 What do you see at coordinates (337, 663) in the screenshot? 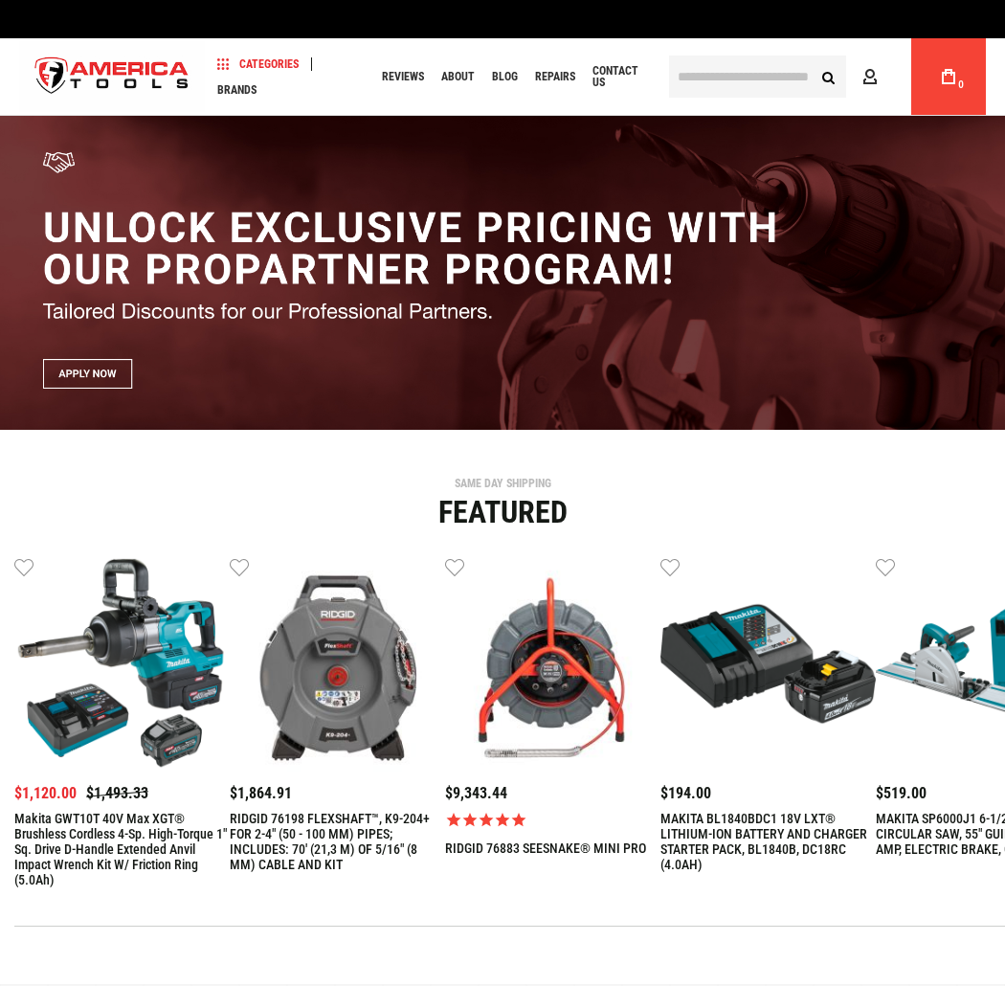
I see `img: RIDGID 76198 FLEXSHAFT™, K9-204+ FOR 2-4` at bounding box center [337, 663].